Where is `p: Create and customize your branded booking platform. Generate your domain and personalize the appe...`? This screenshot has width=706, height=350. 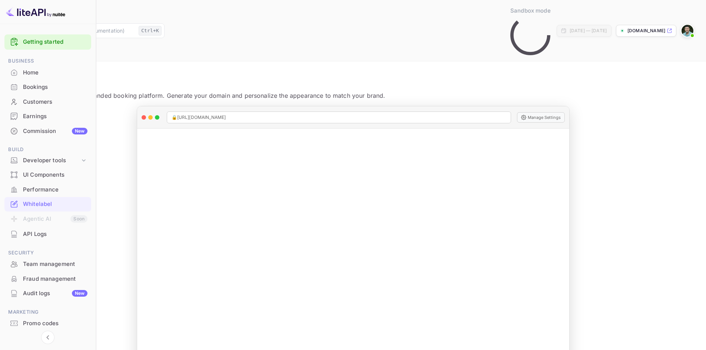 p: Create and customize your branded booking platform. Generate your domain and personalize the appe... is located at coordinates (353, 96).